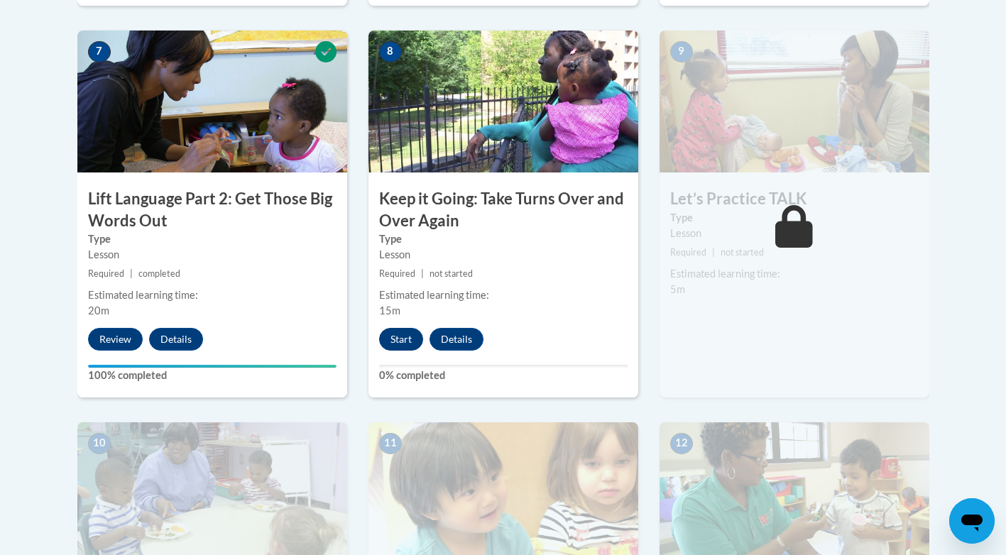 The width and height of the screenshot is (1006, 555). What do you see at coordinates (99, 444) in the screenshot?
I see `span: 10` at bounding box center [99, 444].